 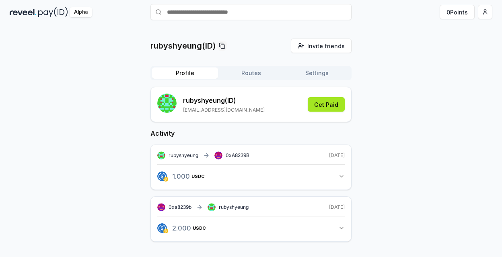 I want to click on h2: Activity, so click(x=251, y=133).